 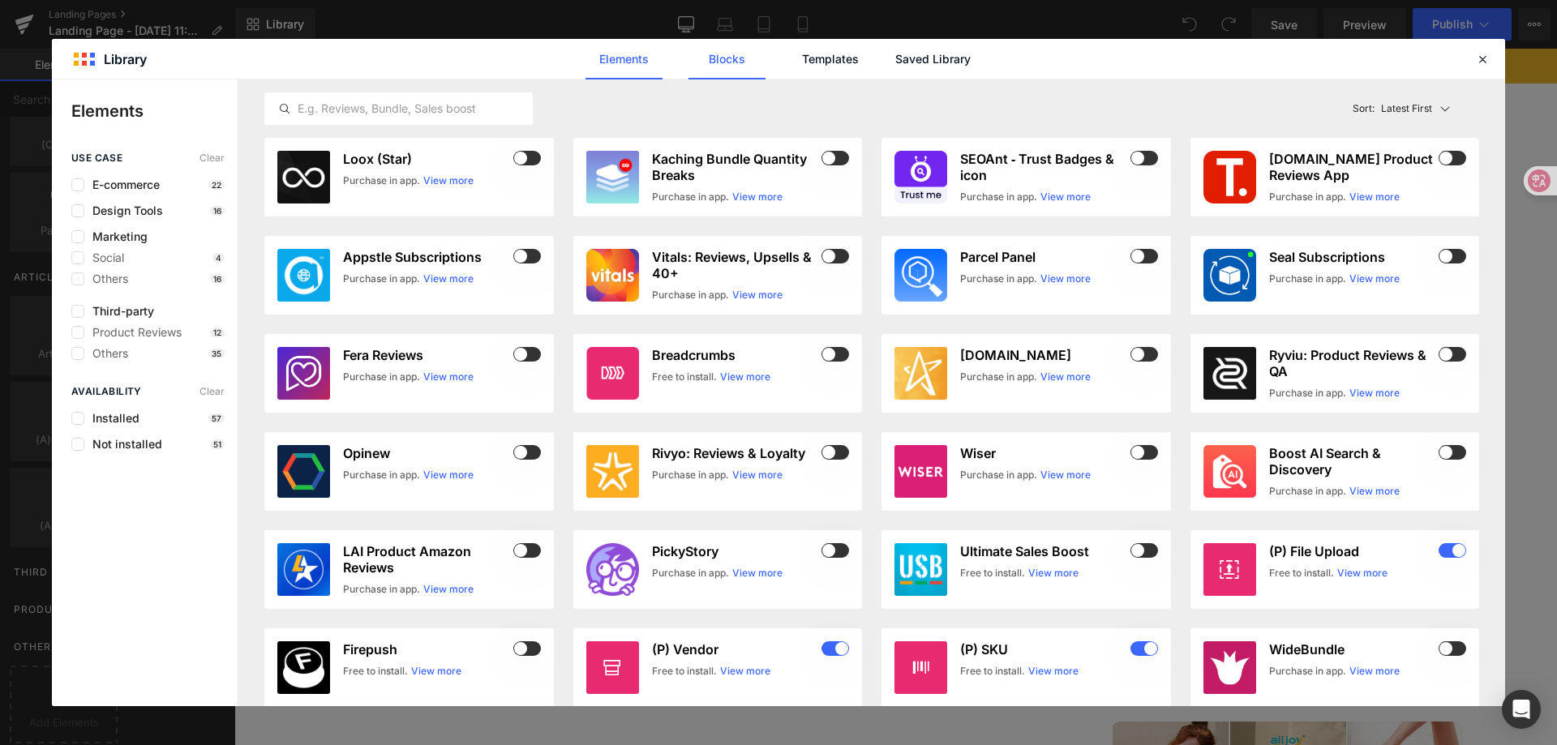 What do you see at coordinates (662, 504) in the screenshot?
I see `p: or Drag & Drop elements from left sidebar` at bounding box center [662, 504].